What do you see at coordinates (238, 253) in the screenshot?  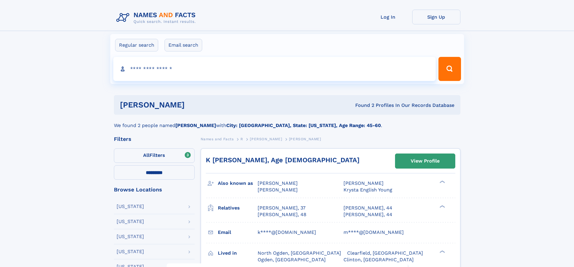 I see `h3: Lived in` at bounding box center [238, 253].